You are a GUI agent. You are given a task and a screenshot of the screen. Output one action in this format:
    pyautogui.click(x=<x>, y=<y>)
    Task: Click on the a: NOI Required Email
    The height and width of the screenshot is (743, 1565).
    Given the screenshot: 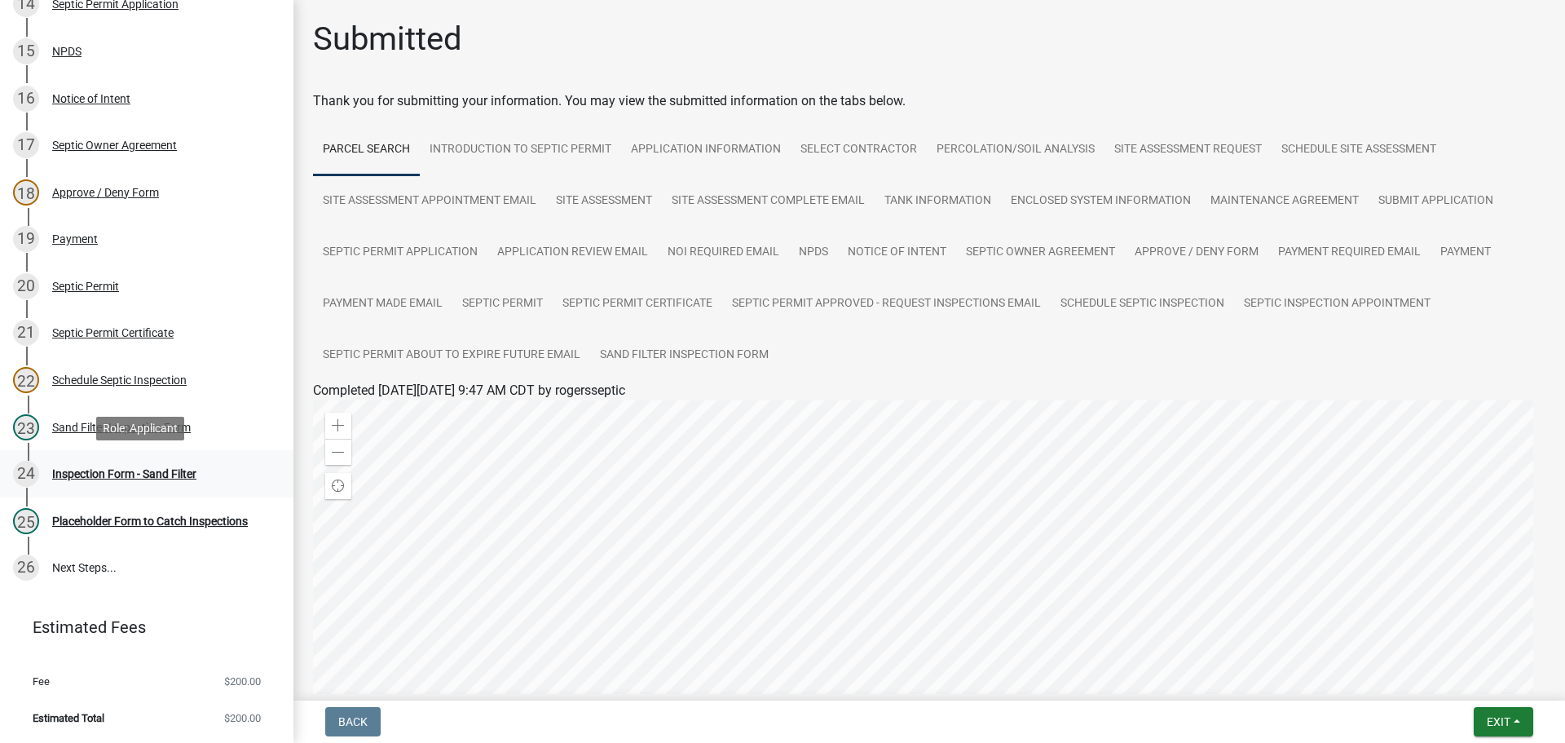 What is the action you would take?
    pyautogui.click(x=723, y=253)
    